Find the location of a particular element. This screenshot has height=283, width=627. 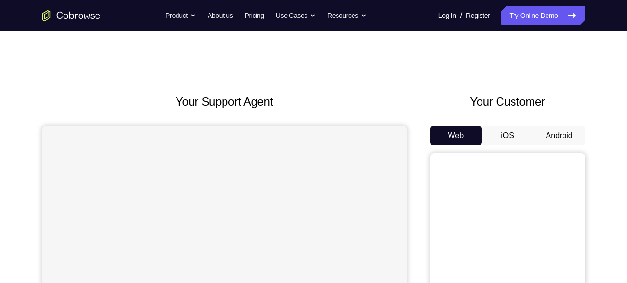

button: Product is located at coordinates (180, 16).